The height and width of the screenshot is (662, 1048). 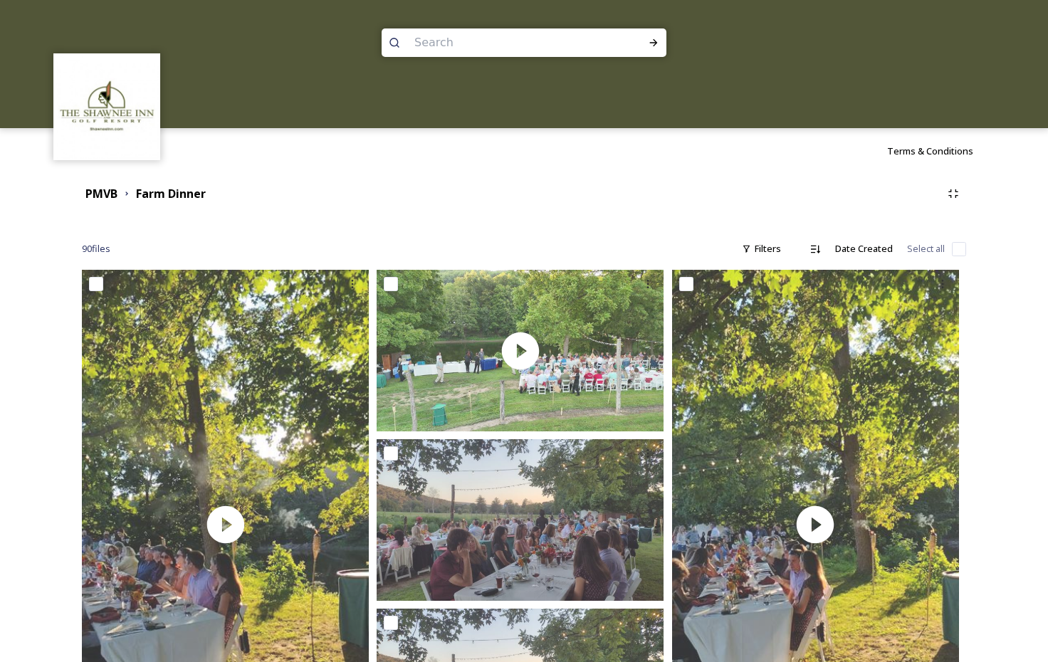 I want to click on strong: Farm Dinner, so click(x=171, y=194).